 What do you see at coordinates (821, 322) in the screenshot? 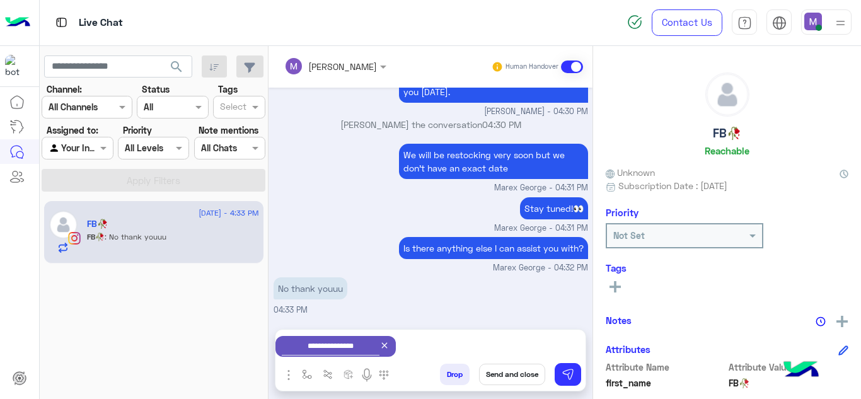
I see `img: notes` at bounding box center [821, 322].